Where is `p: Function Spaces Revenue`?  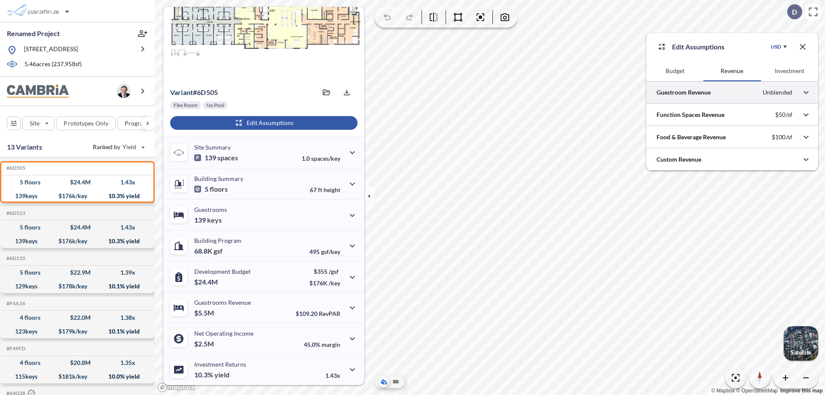 p: Function Spaces Revenue is located at coordinates (690, 115).